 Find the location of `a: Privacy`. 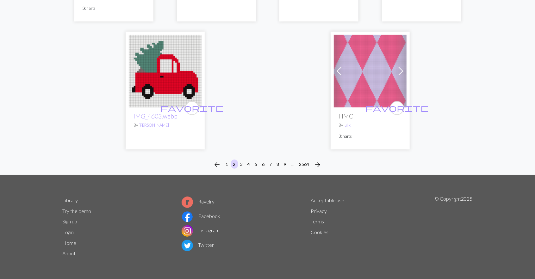

a: Privacy is located at coordinates (319, 211).